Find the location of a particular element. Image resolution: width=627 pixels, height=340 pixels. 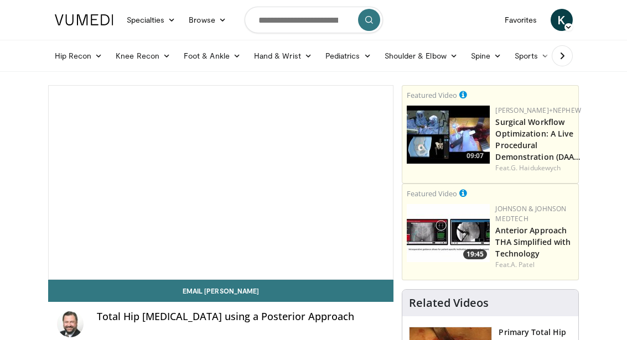

a: K is located at coordinates (561, 20).